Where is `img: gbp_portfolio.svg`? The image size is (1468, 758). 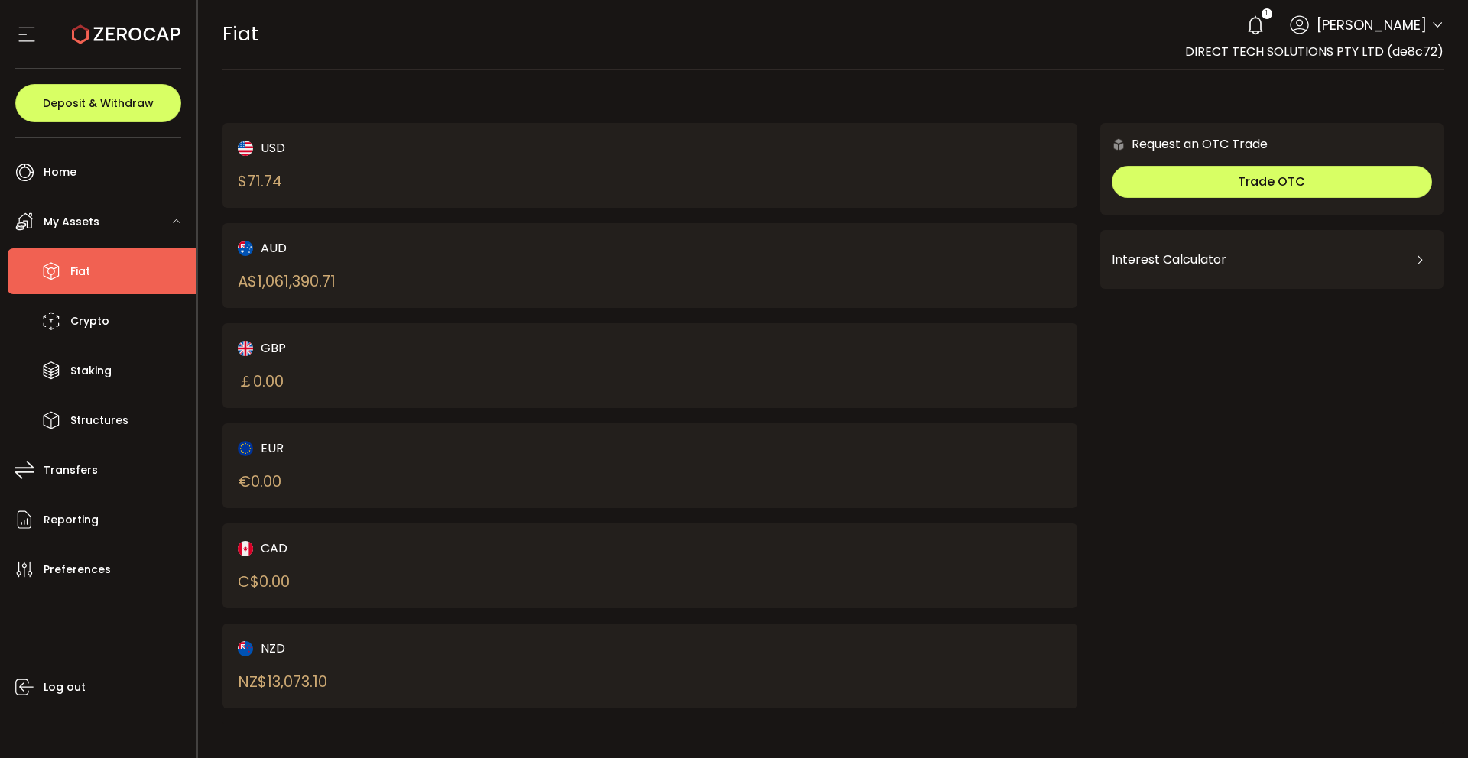
img: gbp_portfolio.svg is located at coordinates (245, 349).